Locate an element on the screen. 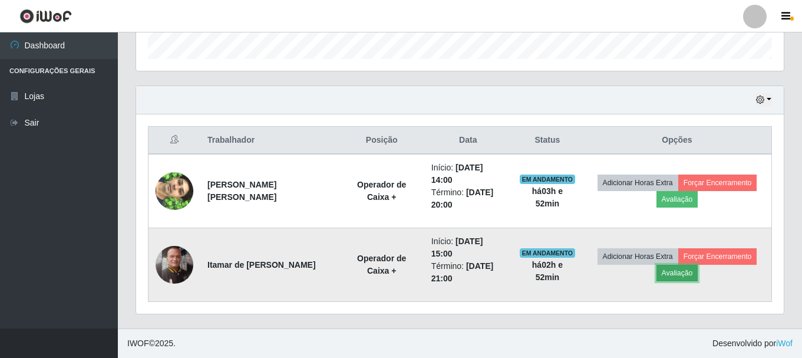 The height and width of the screenshot is (358, 802). span: © 2025 . is located at coordinates (151, 343).